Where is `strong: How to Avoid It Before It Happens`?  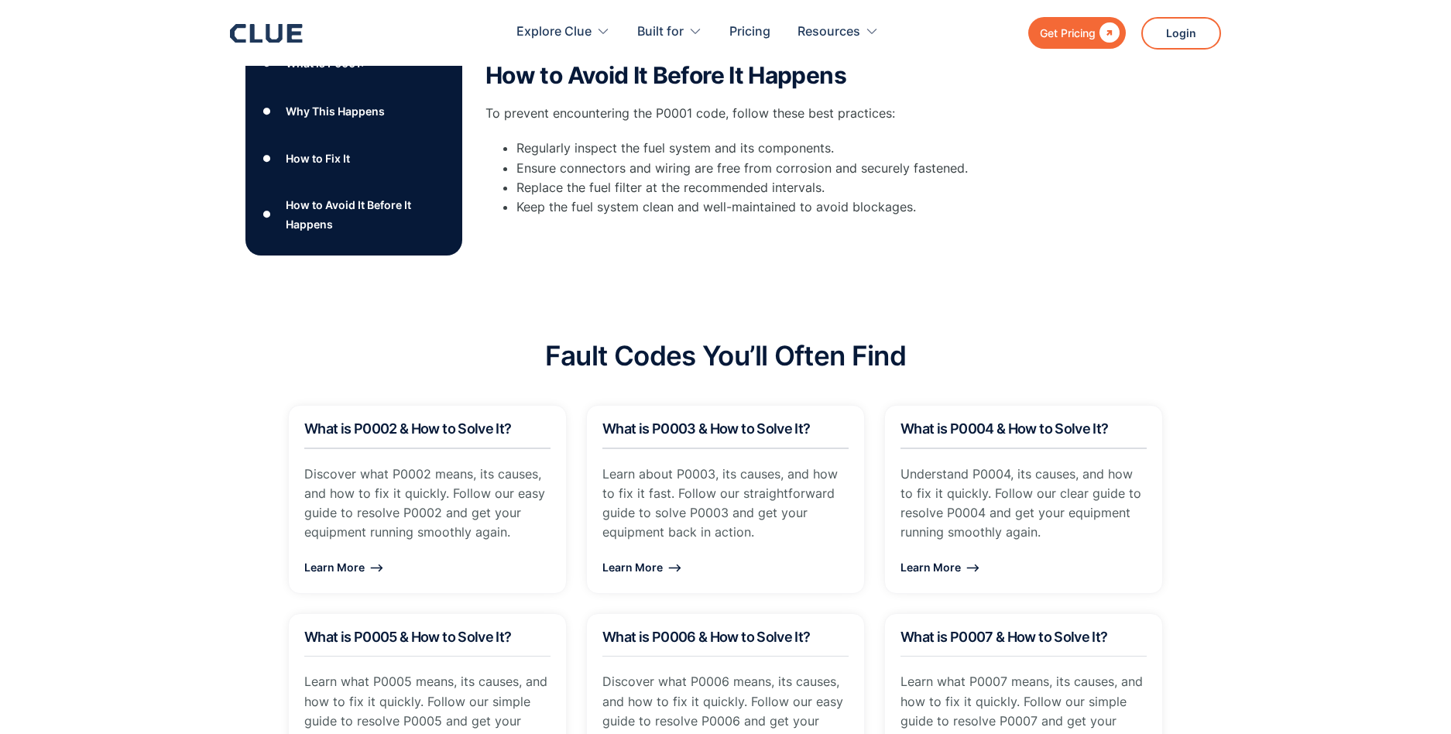 strong: How to Avoid It Before It Happens is located at coordinates (666, 75).